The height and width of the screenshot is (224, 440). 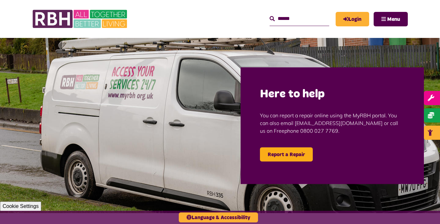 I want to click on button: Navigation, so click(x=391, y=19).